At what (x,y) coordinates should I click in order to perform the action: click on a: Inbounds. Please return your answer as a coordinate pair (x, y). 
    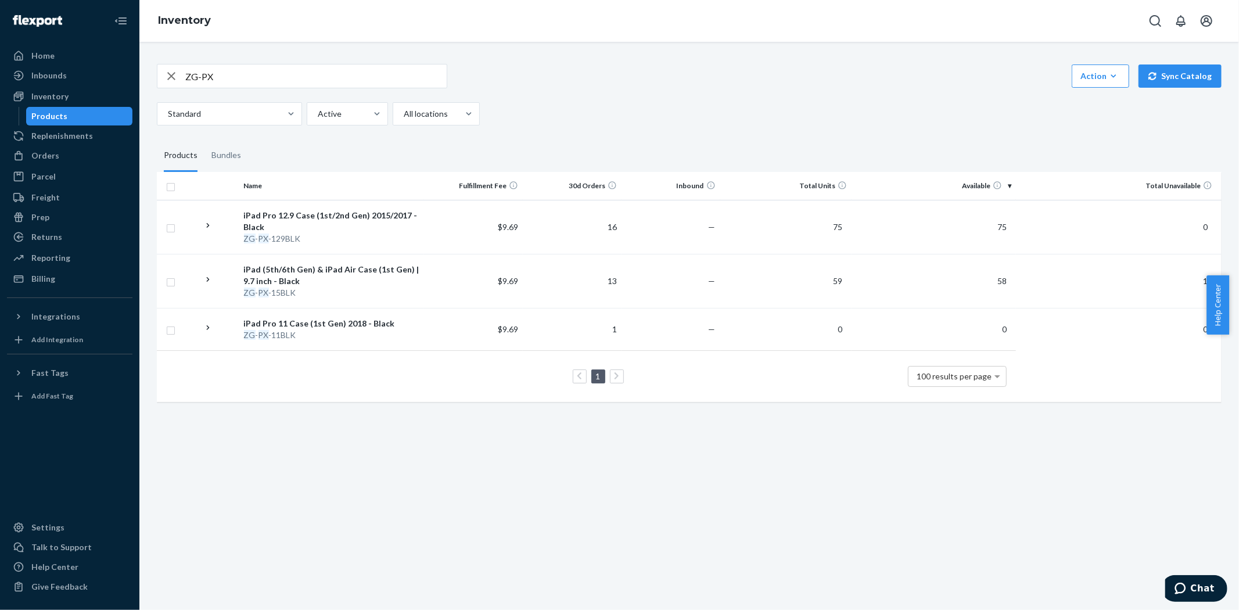
    Looking at the image, I should click on (70, 76).